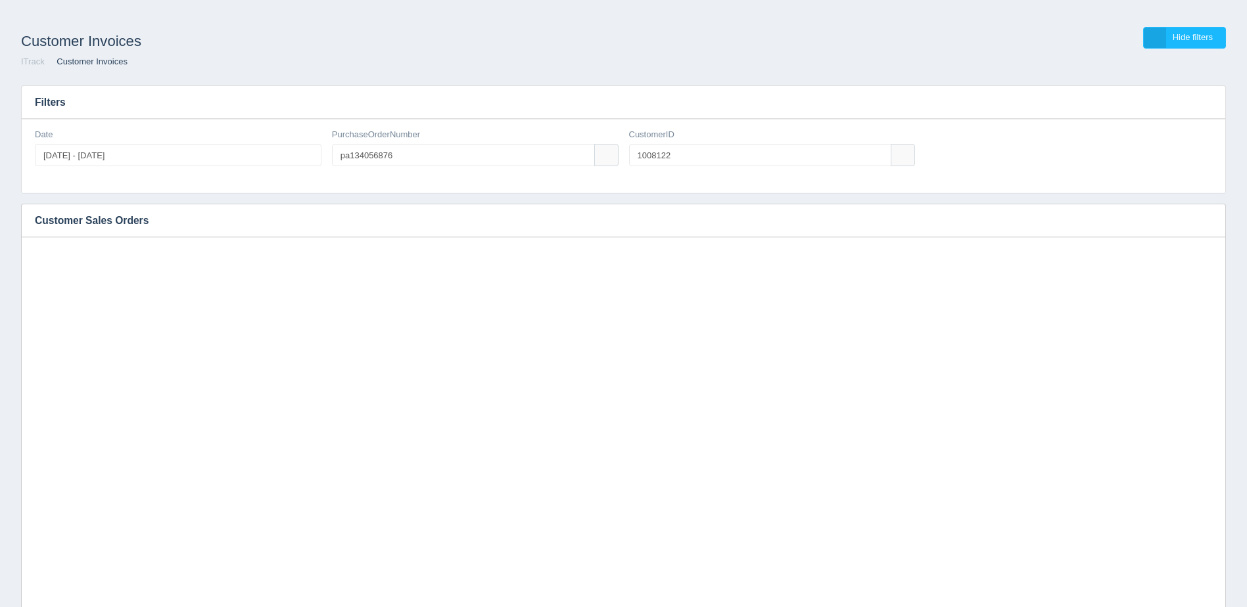 This screenshot has width=1247, height=607. I want to click on h3: Filters, so click(623, 103).